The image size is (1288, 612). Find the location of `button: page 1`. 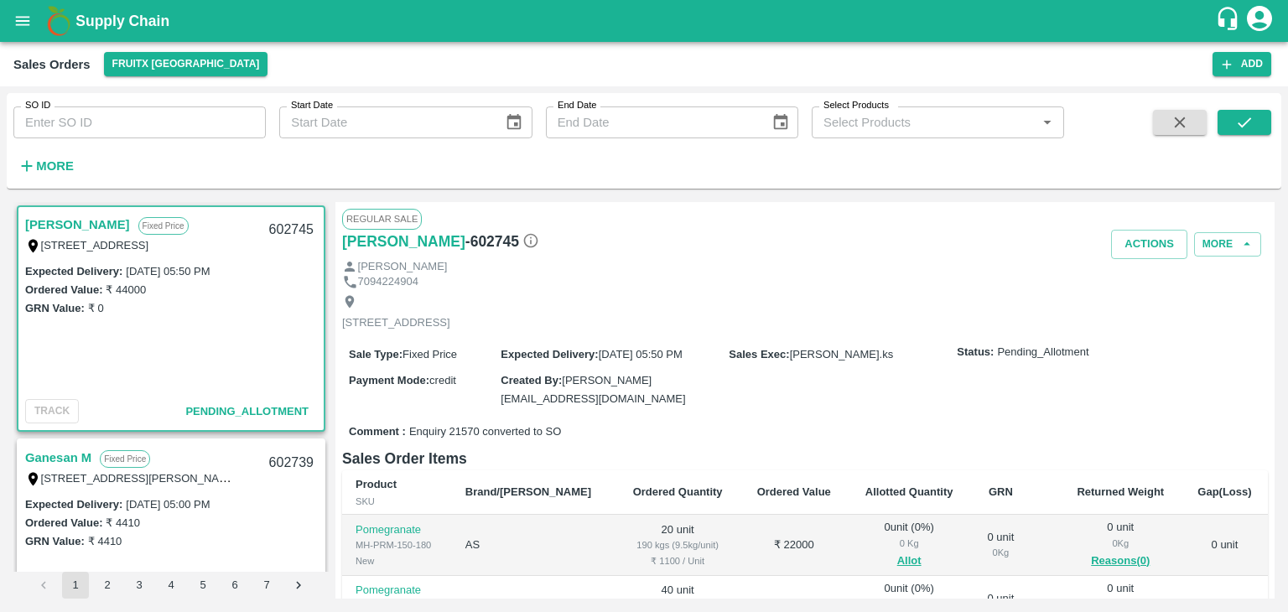

button: page 1 is located at coordinates (75, 585).